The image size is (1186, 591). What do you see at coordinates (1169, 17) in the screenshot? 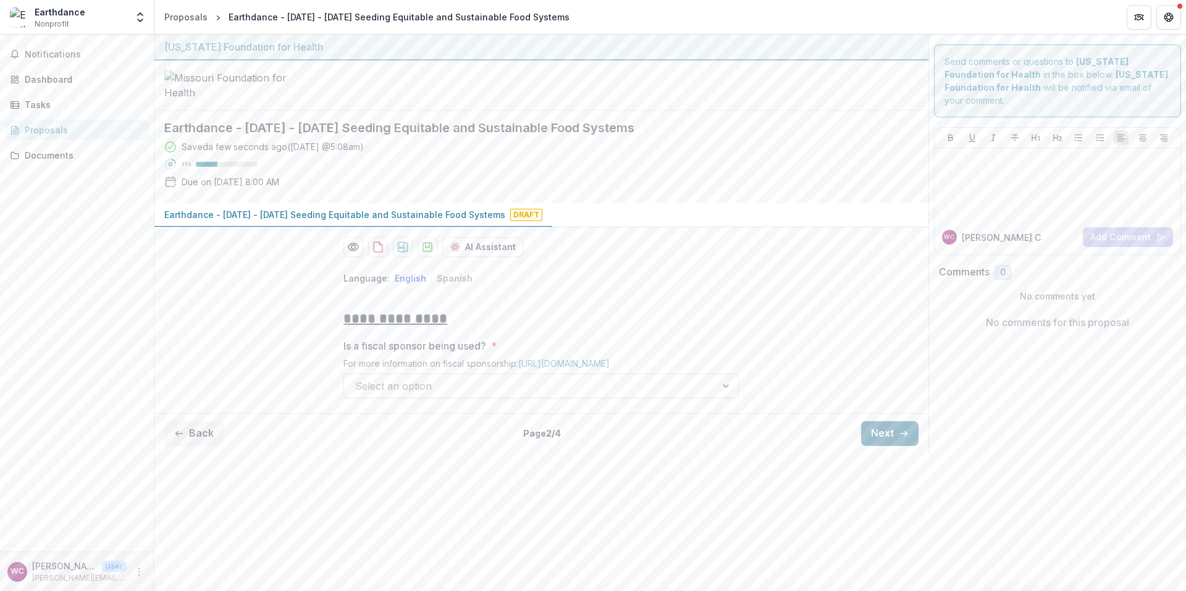
I see `button: Get Help` at bounding box center [1169, 17].